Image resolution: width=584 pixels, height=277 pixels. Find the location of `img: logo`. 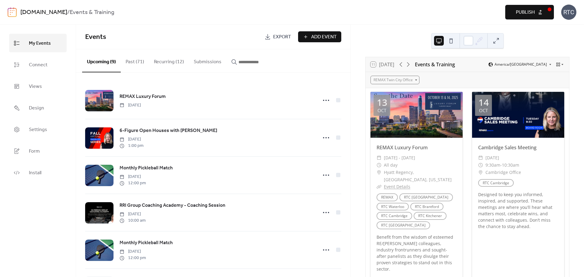

img: logo is located at coordinates (12, 12).